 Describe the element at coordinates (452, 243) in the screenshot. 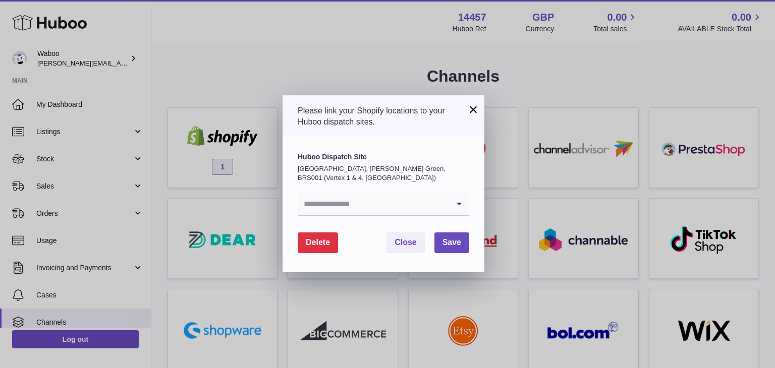

I see `button: Save` at that location.